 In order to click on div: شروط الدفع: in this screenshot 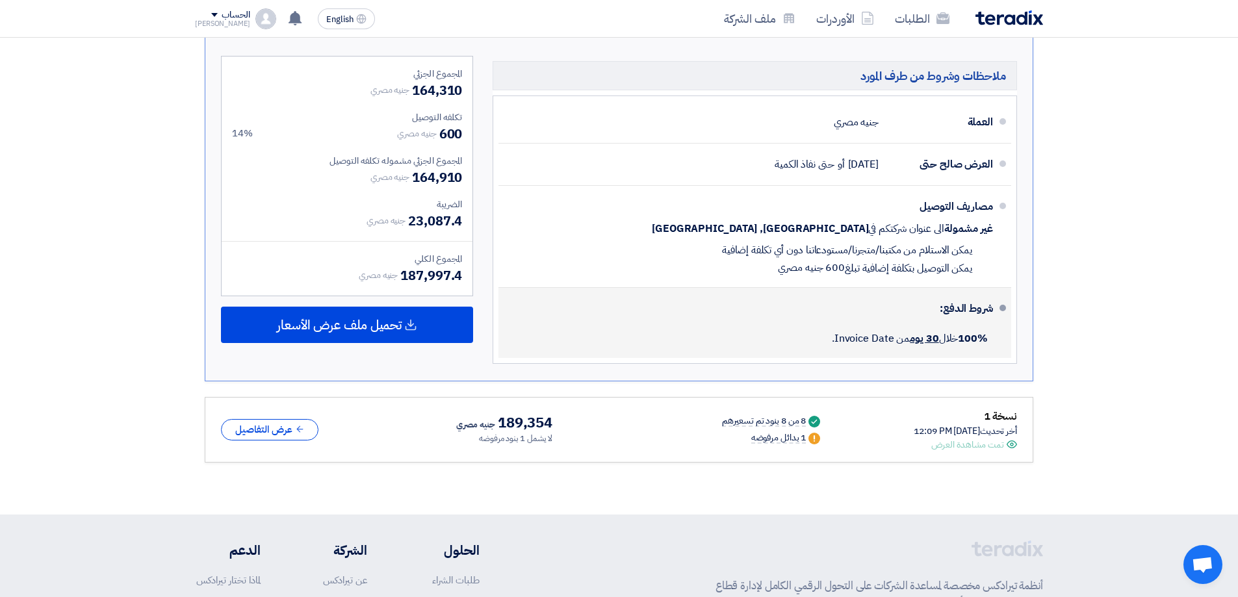, I will do `click(756, 309)`.